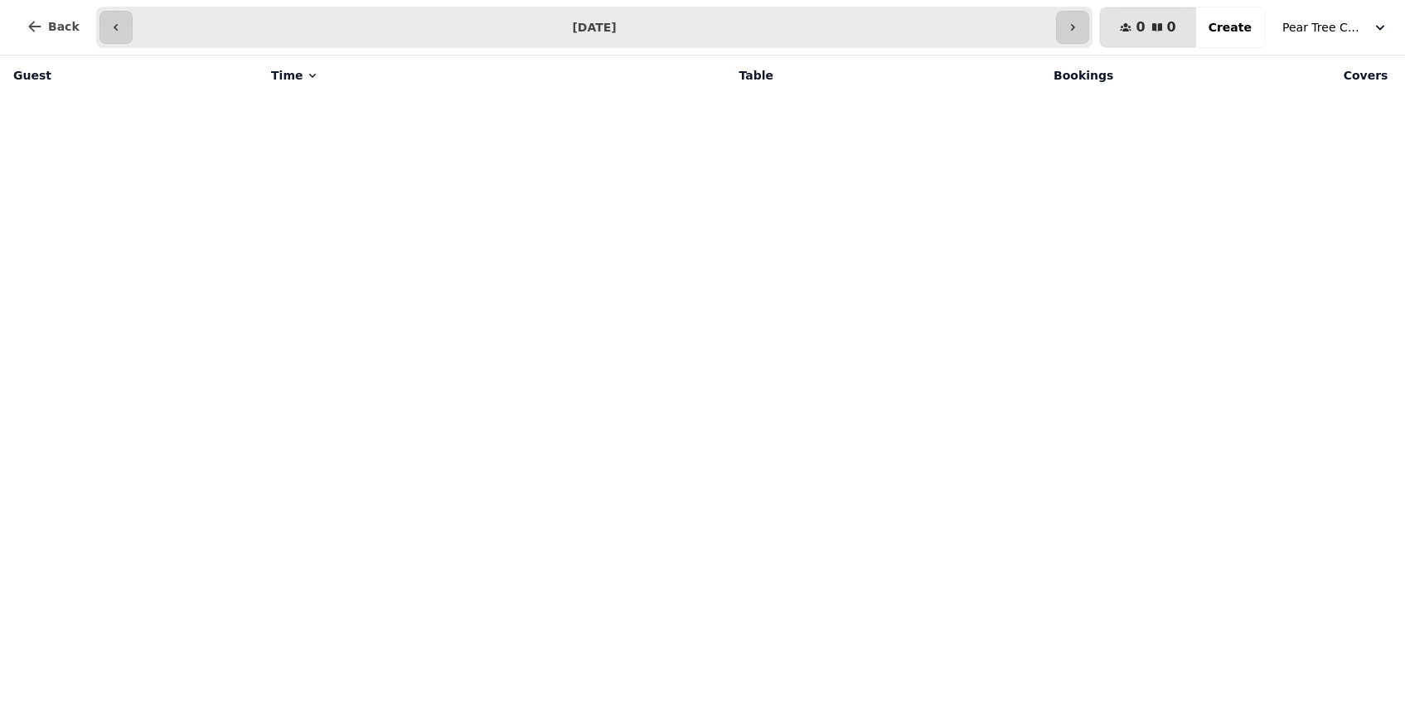 The image size is (1405, 710). What do you see at coordinates (953, 75) in the screenshot?
I see `th: Bookings` at bounding box center [953, 75].